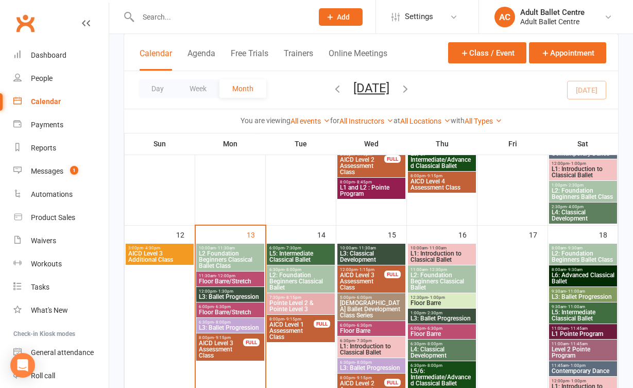 This screenshot has width=633, height=388. What do you see at coordinates (457, 120) in the screenshot?
I see `strong: with` at bounding box center [457, 120].